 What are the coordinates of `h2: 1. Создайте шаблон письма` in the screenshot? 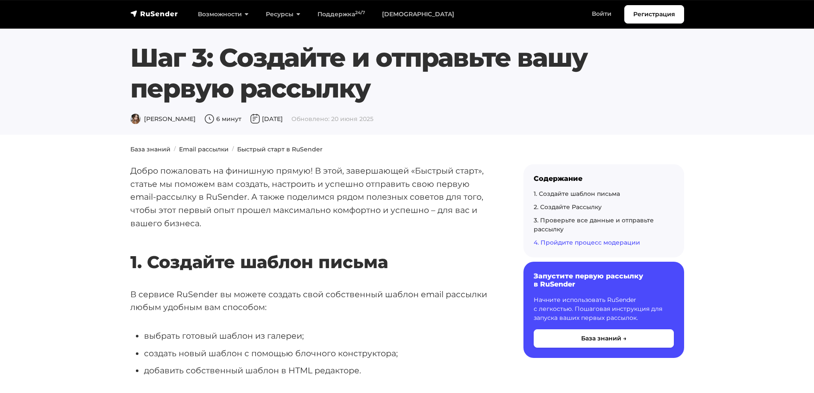 It's located at (313, 249).